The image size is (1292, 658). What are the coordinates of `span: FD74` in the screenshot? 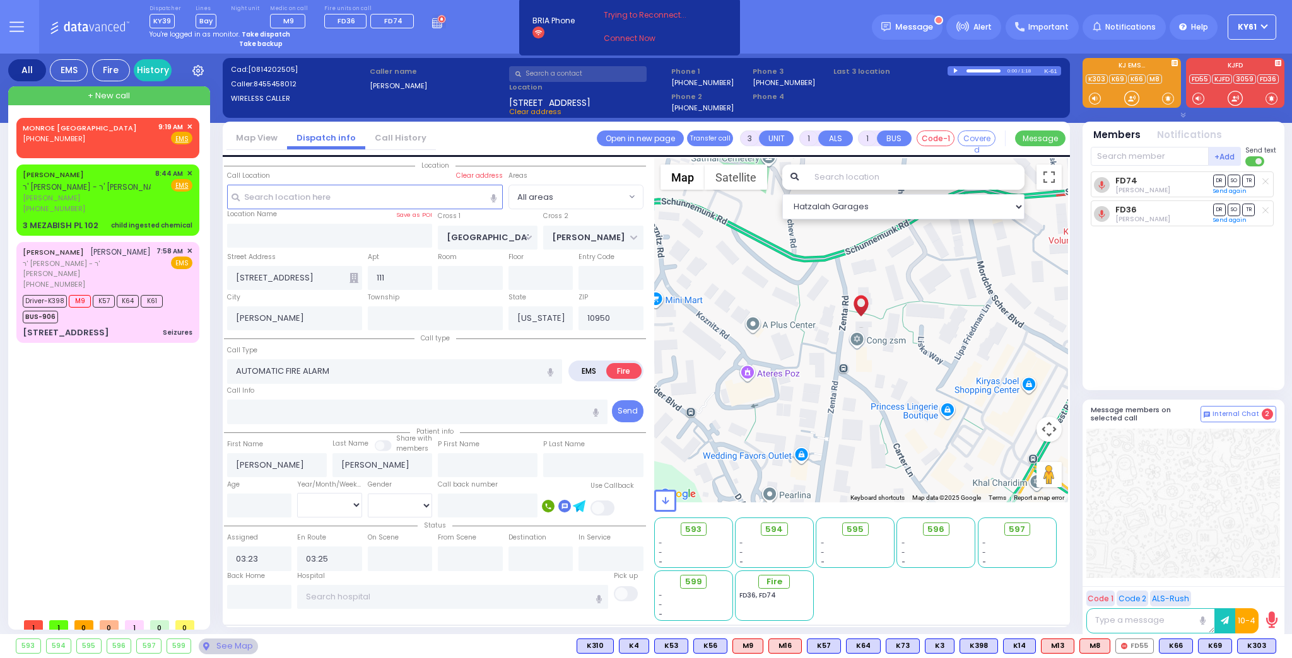 It's located at (393, 21).